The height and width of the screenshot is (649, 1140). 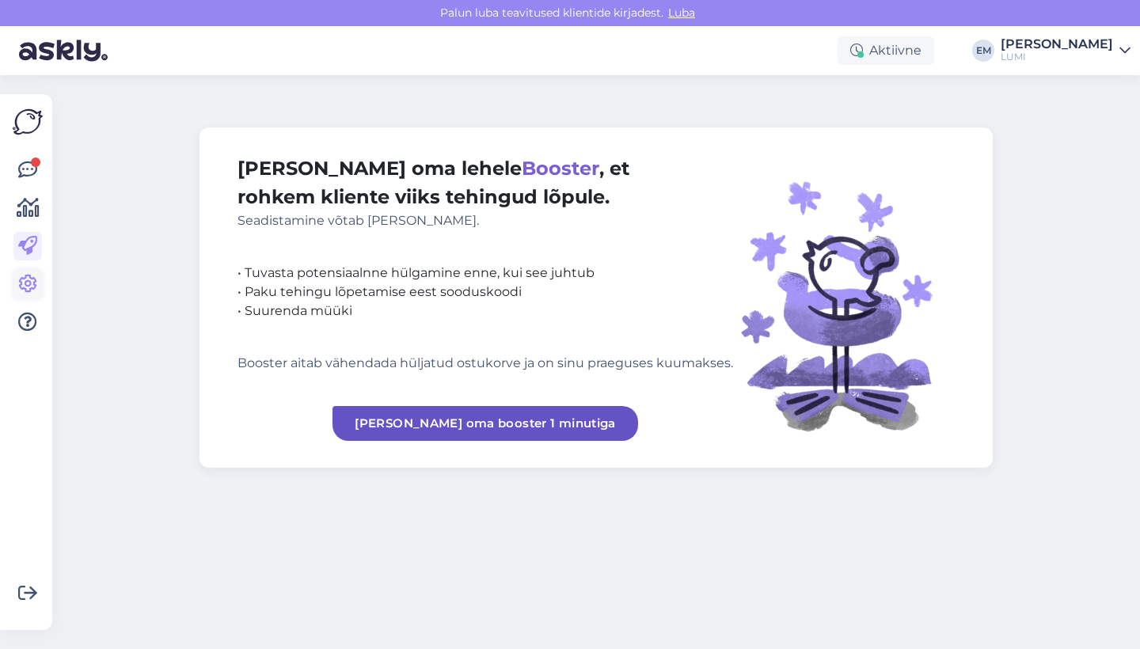 What do you see at coordinates (485, 363) in the screenshot?
I see `div: Booster aitab vähendada hüljatud ostukorve ja on sinu praeguses kuumakses.` at bounding box center [485, 363].